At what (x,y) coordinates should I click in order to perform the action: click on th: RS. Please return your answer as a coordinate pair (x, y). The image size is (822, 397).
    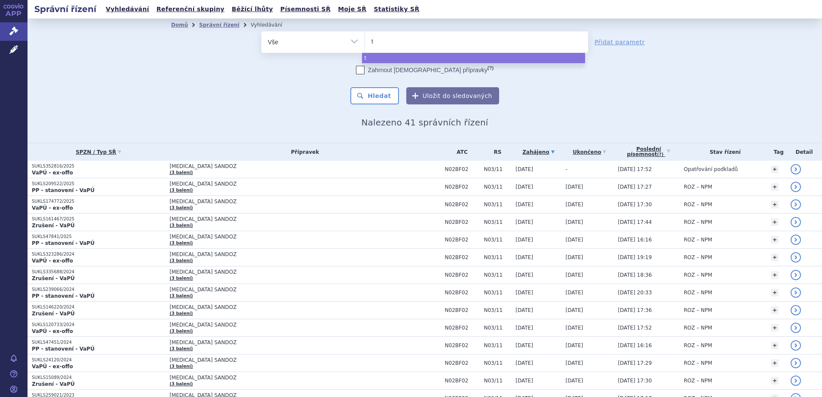
    Looking at the image, I should click on (495, 152).